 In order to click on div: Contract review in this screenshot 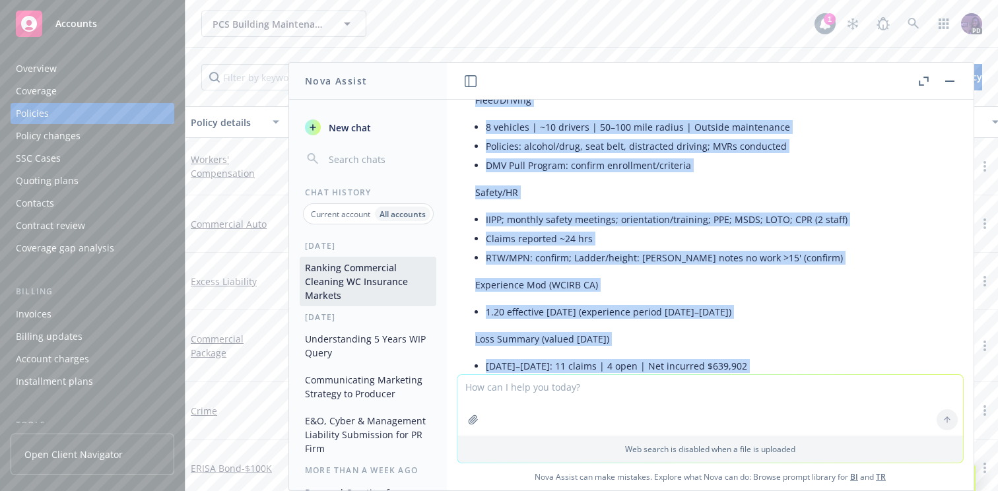, I will do `click(50, 226)`.